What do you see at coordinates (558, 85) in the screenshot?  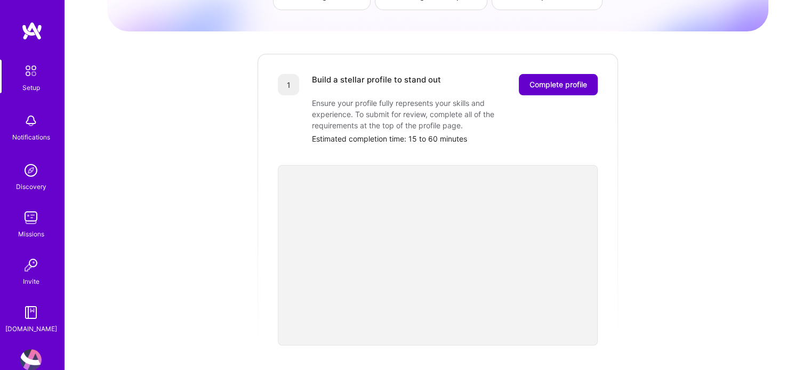 I see `button: Complete profile` at bounding box center [558, 85].